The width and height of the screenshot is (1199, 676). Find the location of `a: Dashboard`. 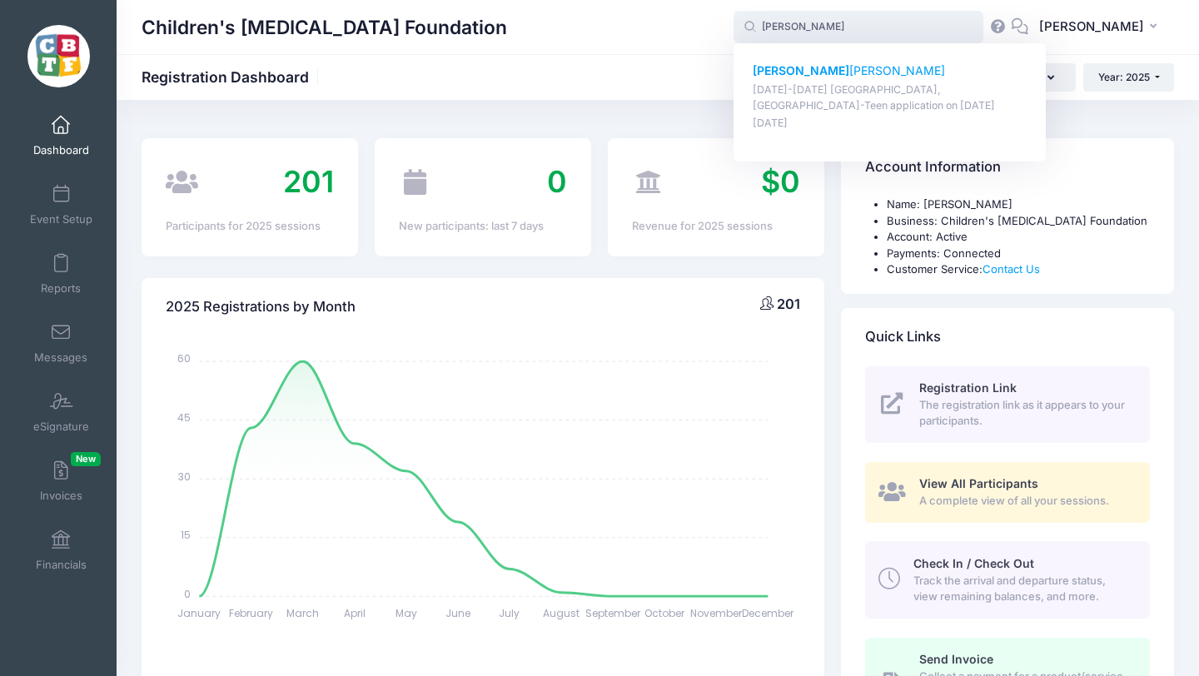

a: Dashboard is located at coordinates (61, 136).